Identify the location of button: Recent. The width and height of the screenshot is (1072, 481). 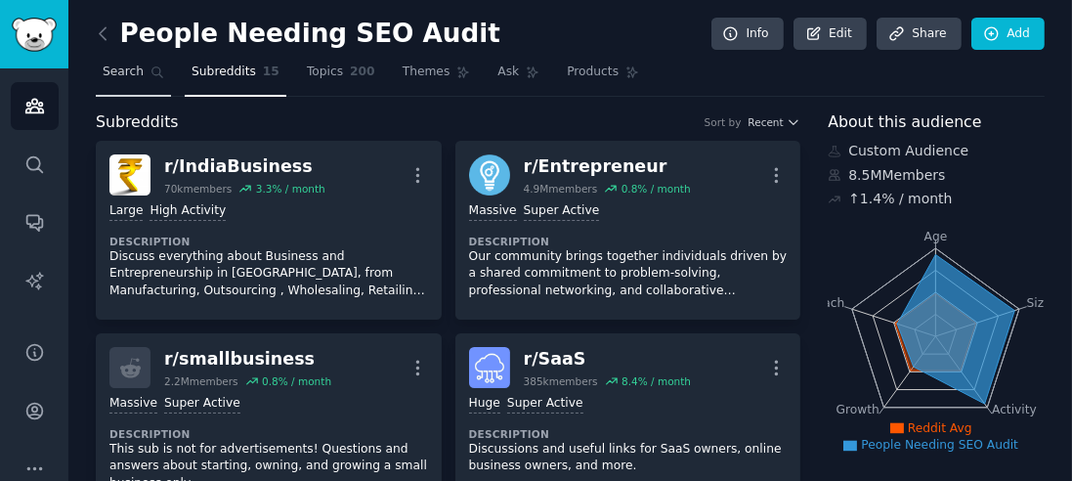
(774, 122).